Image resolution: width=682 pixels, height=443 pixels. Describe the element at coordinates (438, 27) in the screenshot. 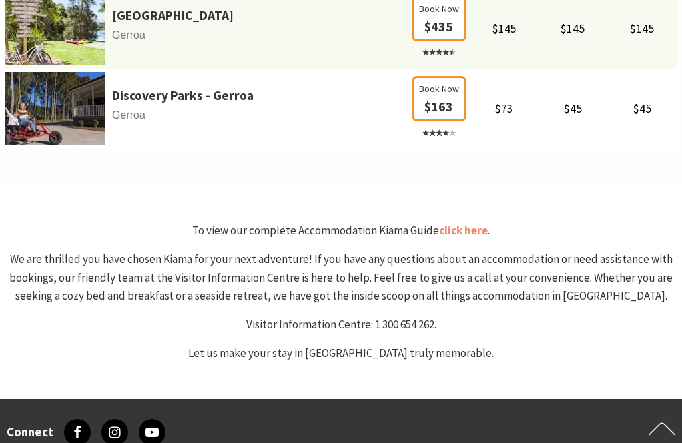

I see `span: $435` at that location.